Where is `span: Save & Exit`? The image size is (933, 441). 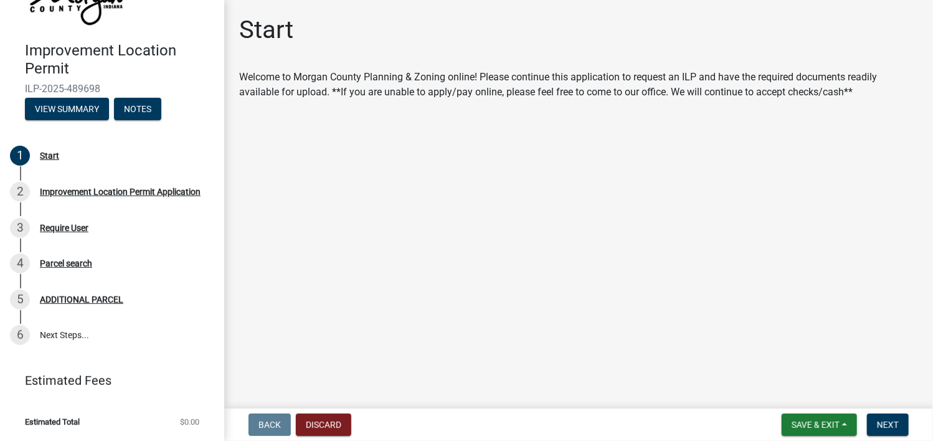 span: Save & Exit is located at coordinates (816, 425).